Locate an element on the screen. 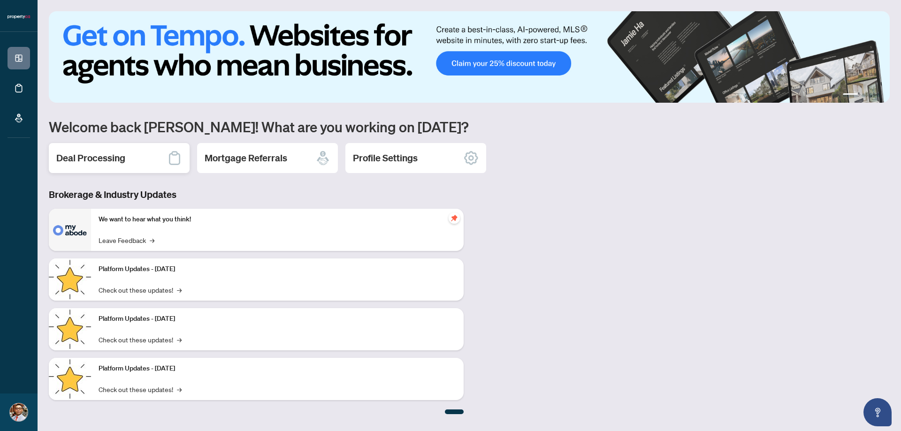 The width and height of the screenshot is (901, 431). p: We want to hear what you think! is located at coordinates (277, 220).